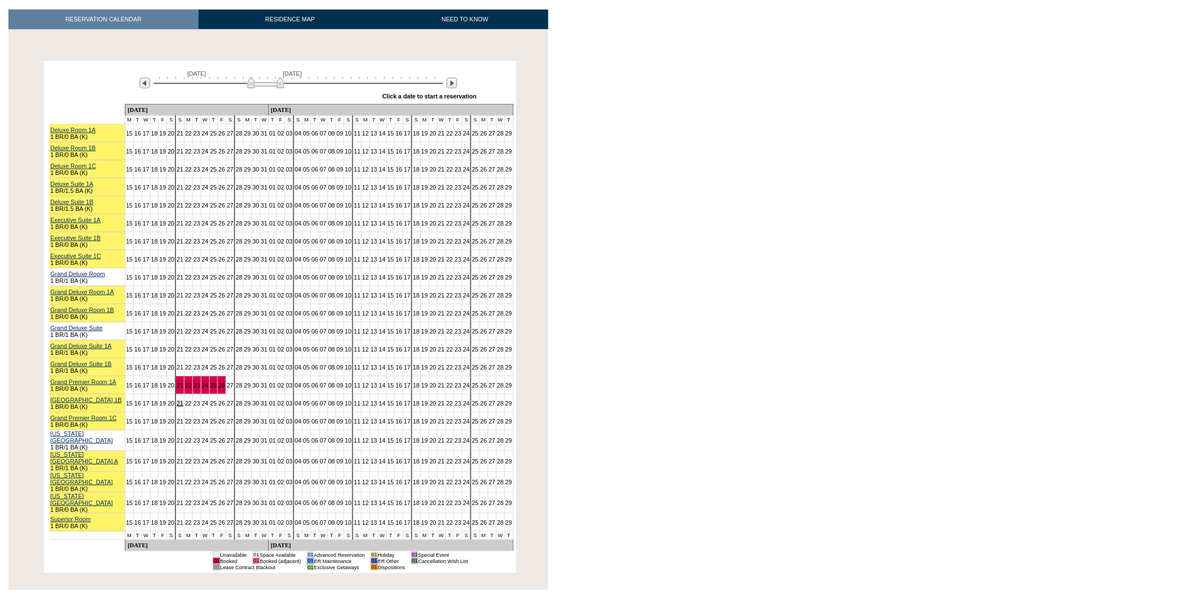 This screenshot has height=599, width=1190. What do you see at coordinates (383, 205) in the screenshot?
I see `a: 14` at bounding box center [383, 205].